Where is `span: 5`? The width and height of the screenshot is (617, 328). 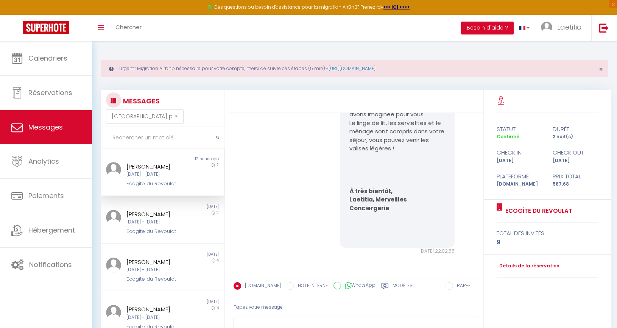 span: 5 is located at coordinates (218, 307).